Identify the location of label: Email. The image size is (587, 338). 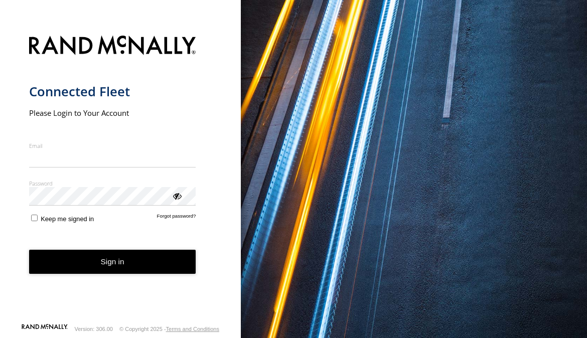
(112, 146).